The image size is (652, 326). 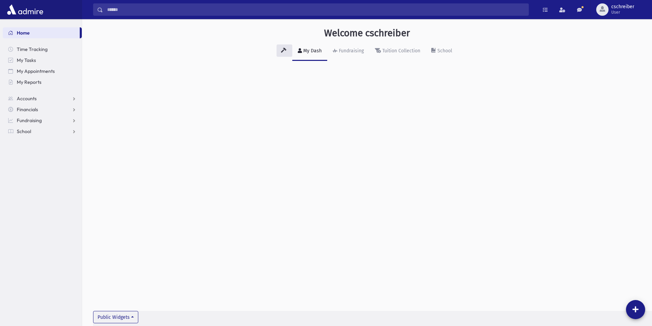 I want to click on div: My Dash, so click(x=312, y=51).